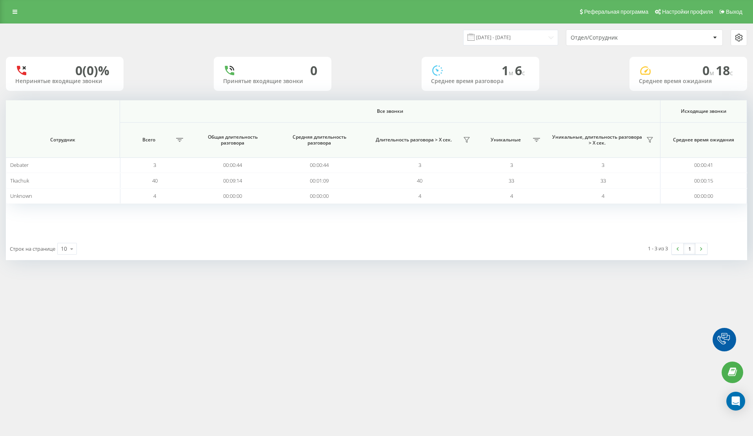 This screenshot has width=753, height=436. Describe the element at coordinates (657, 249) in the screenshot. I see `div: 1 - 3 из 3` at that location.